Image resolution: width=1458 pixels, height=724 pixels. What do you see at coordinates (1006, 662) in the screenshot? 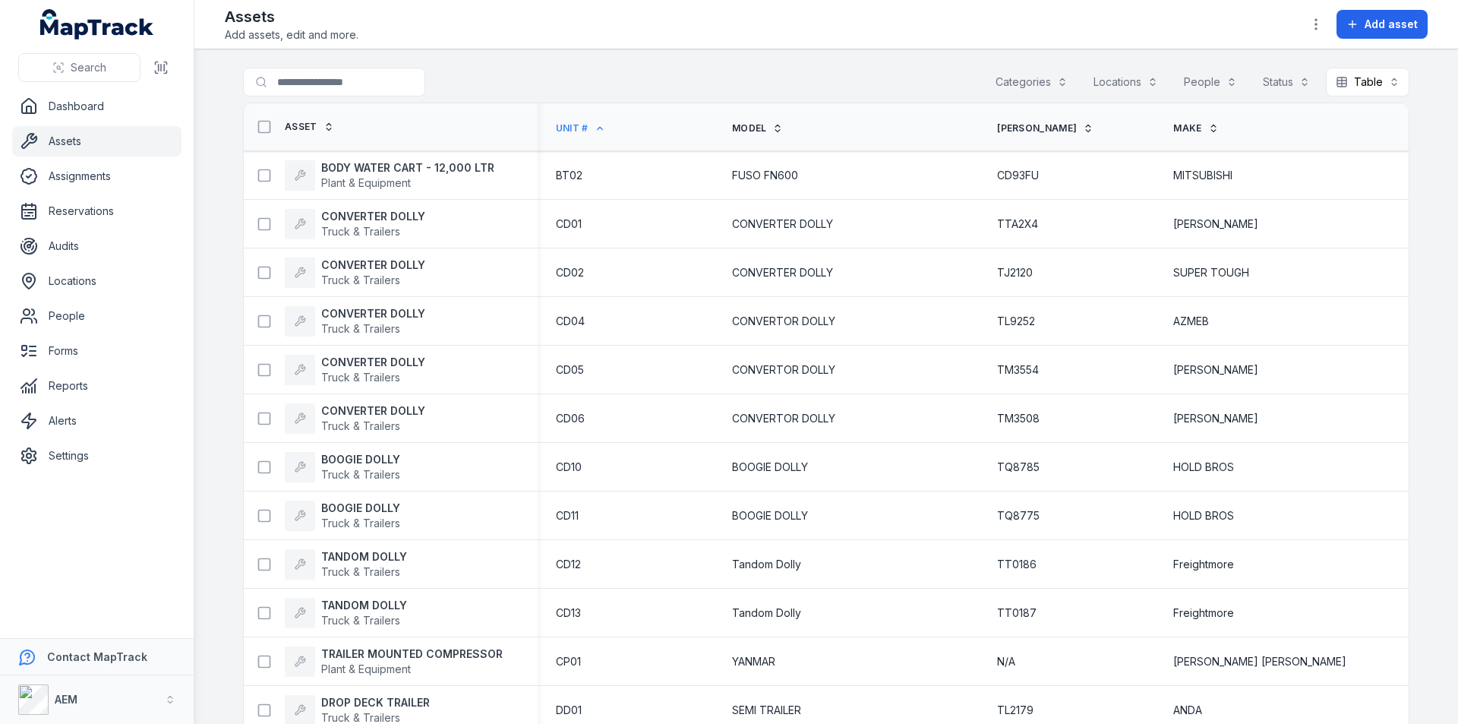
I see `span: N/A` at bounding box center [1006, 662].